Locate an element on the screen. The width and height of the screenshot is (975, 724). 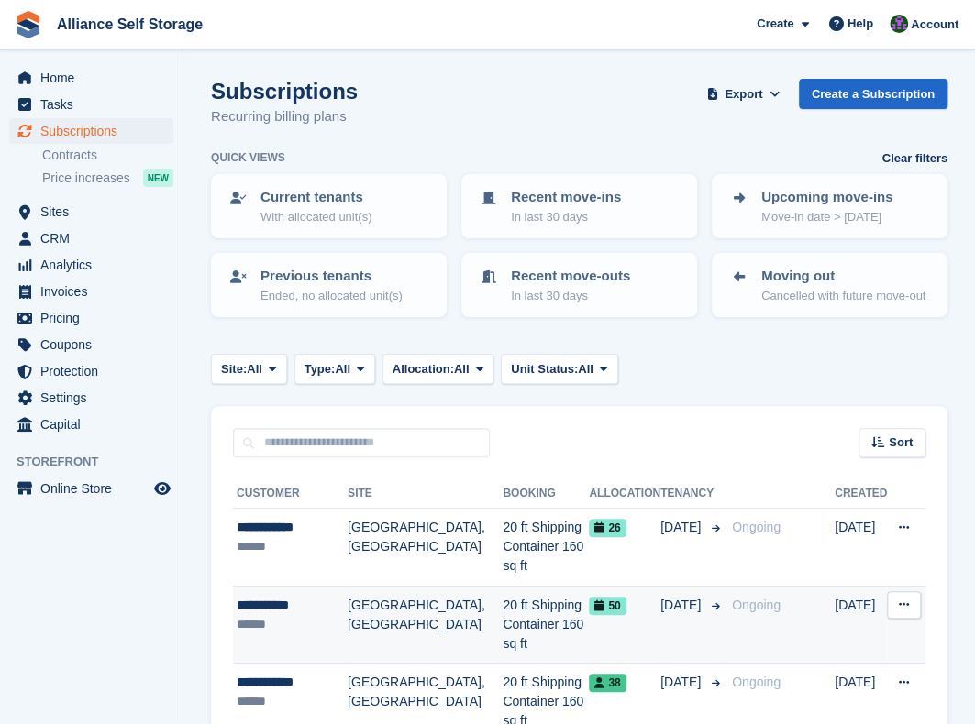
th: Site is located at coordinates (425, 494).